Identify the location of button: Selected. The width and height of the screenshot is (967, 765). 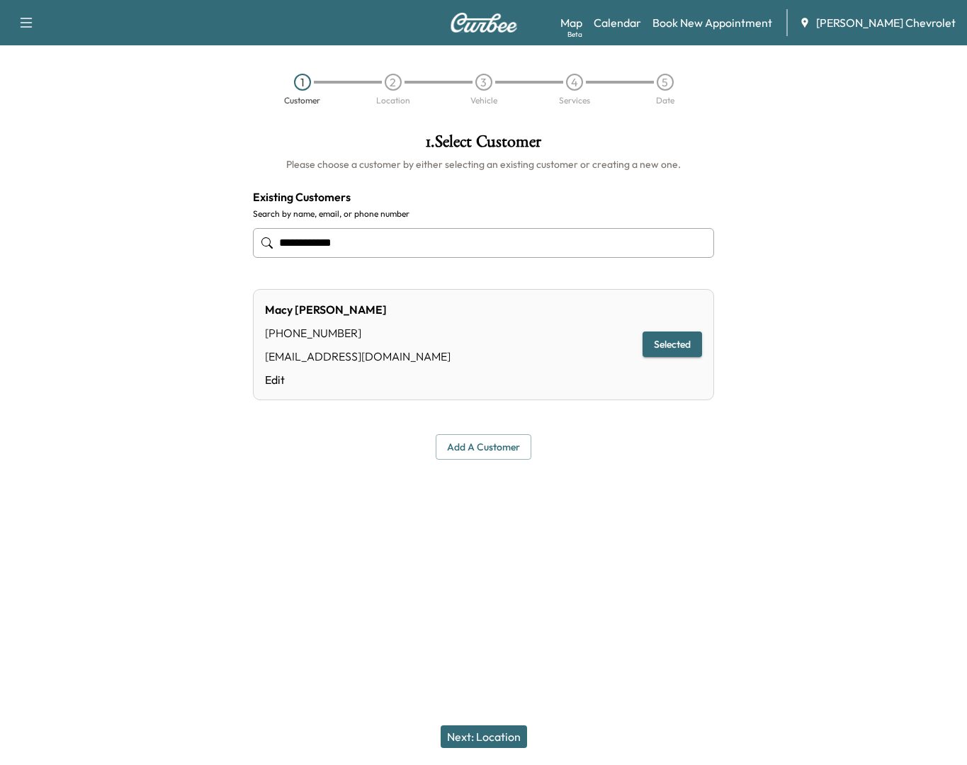
(672, 344).